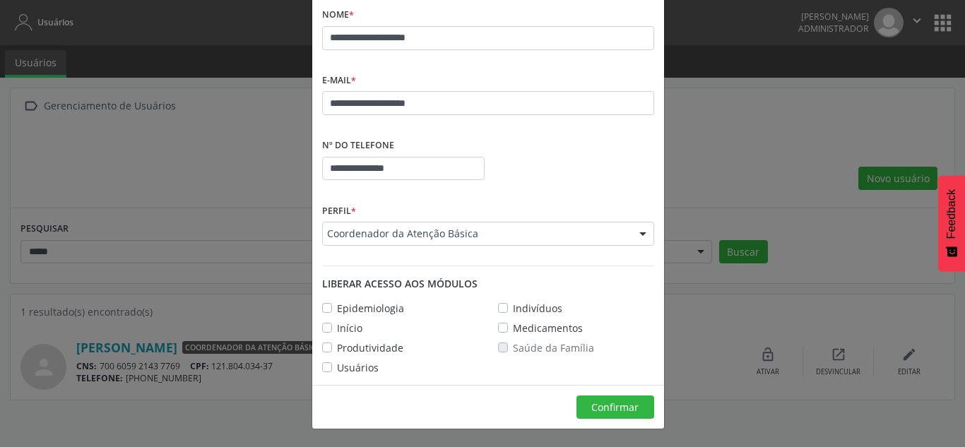 The image size is (965, 447). What do you see at coordinates (339, 81) in the screenshot?
I see `label: E-mail` at bounding box center [339, 81].